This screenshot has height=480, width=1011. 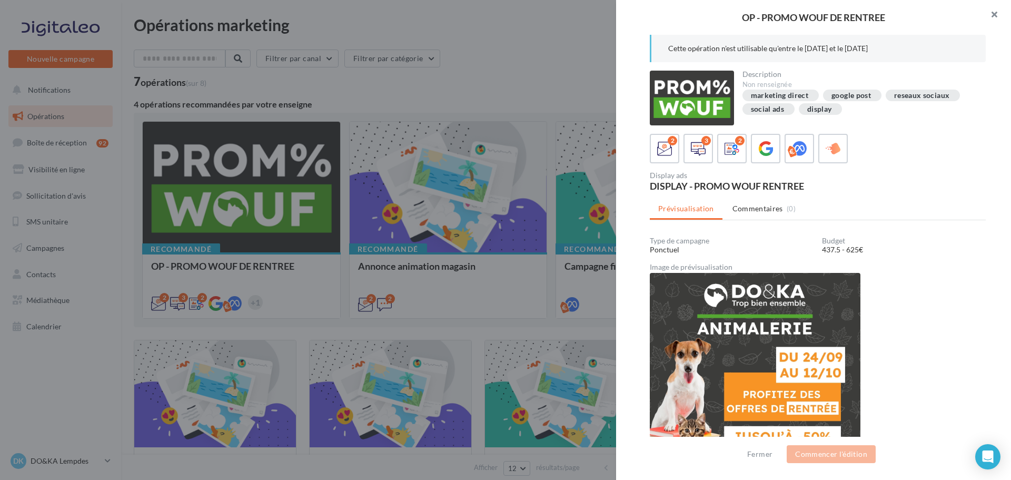 I want to click on div: Image de prévisualisation, so click(x=818, y=267).